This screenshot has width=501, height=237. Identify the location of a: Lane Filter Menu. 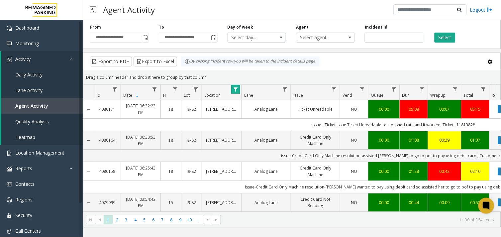
(285, 89).